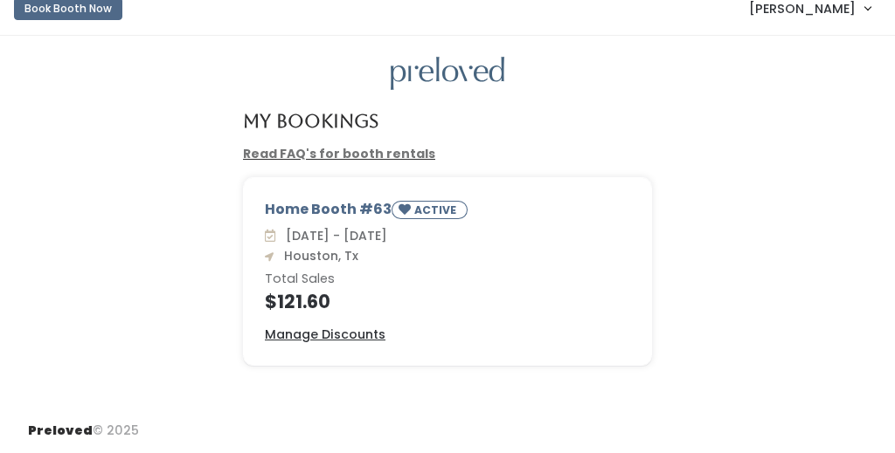 The height and width of the screenshot is (453, 895). Describe the element at coordinates (310, 121) in the screenshot. I see `h4: My Bookings` at that location.